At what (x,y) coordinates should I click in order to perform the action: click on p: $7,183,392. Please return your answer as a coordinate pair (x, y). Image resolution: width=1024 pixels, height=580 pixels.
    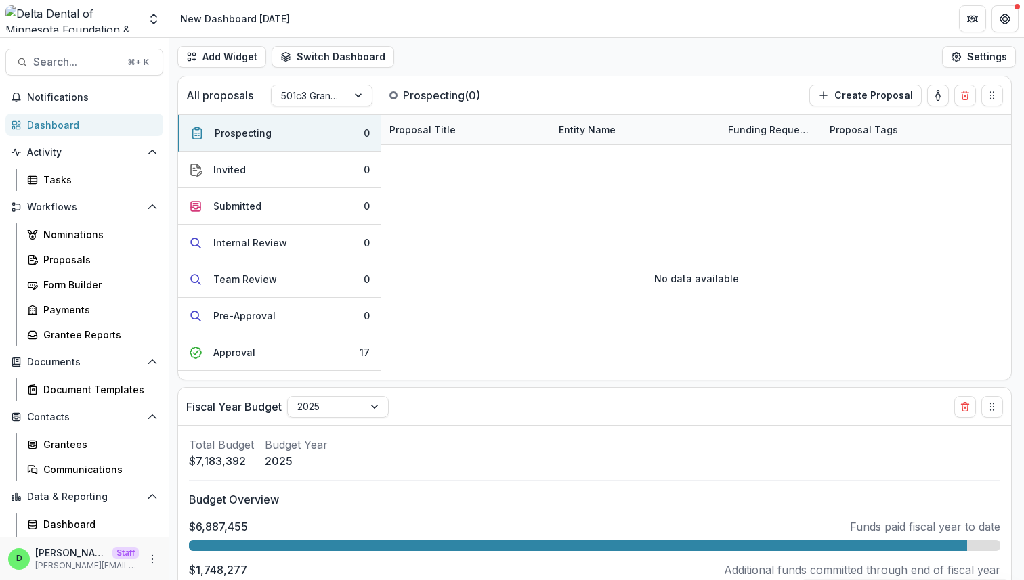
    Looking at the image, I should click on (221, 461).